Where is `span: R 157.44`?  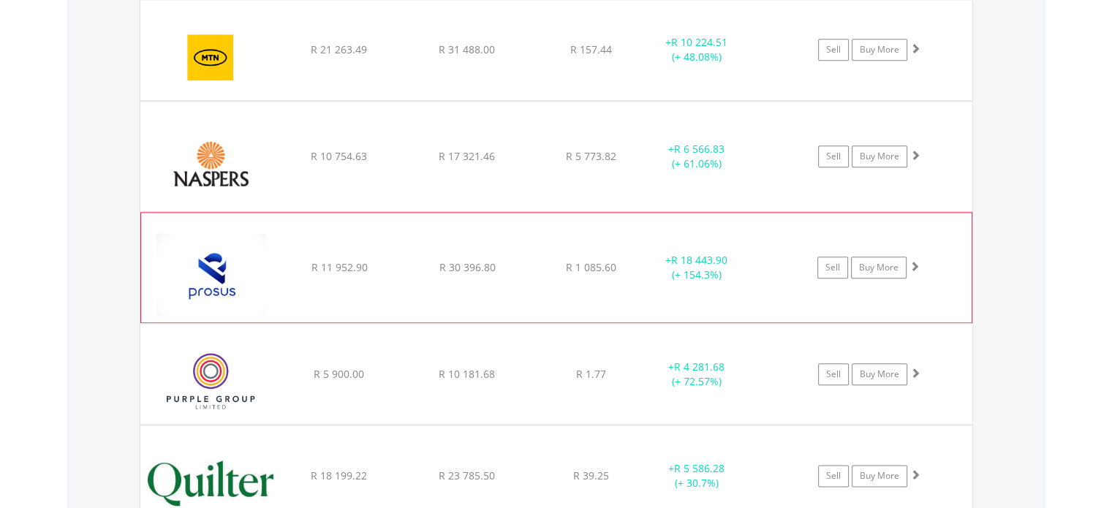 span: R 157.44 is located at coordinates (591, 49).